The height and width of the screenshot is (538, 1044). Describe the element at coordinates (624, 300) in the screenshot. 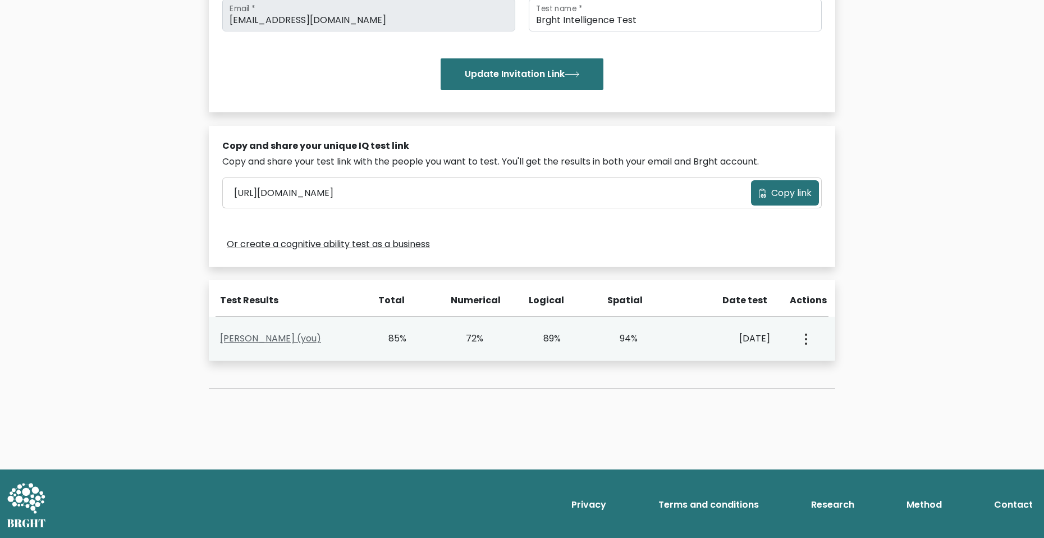

I see `div: Spatial` at that location.